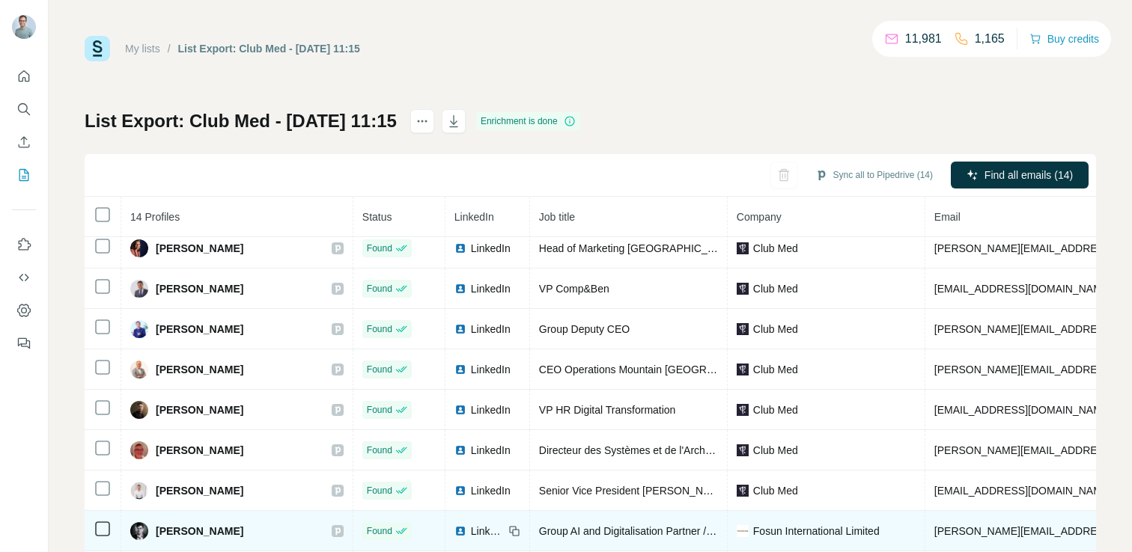 This screenshot has height=552, width=1132. I want to click on p: 11,981, so click(923, 39).